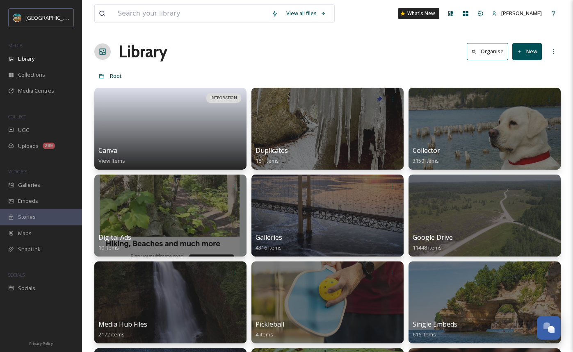  I want to click on span: Library, so click(26, 59).